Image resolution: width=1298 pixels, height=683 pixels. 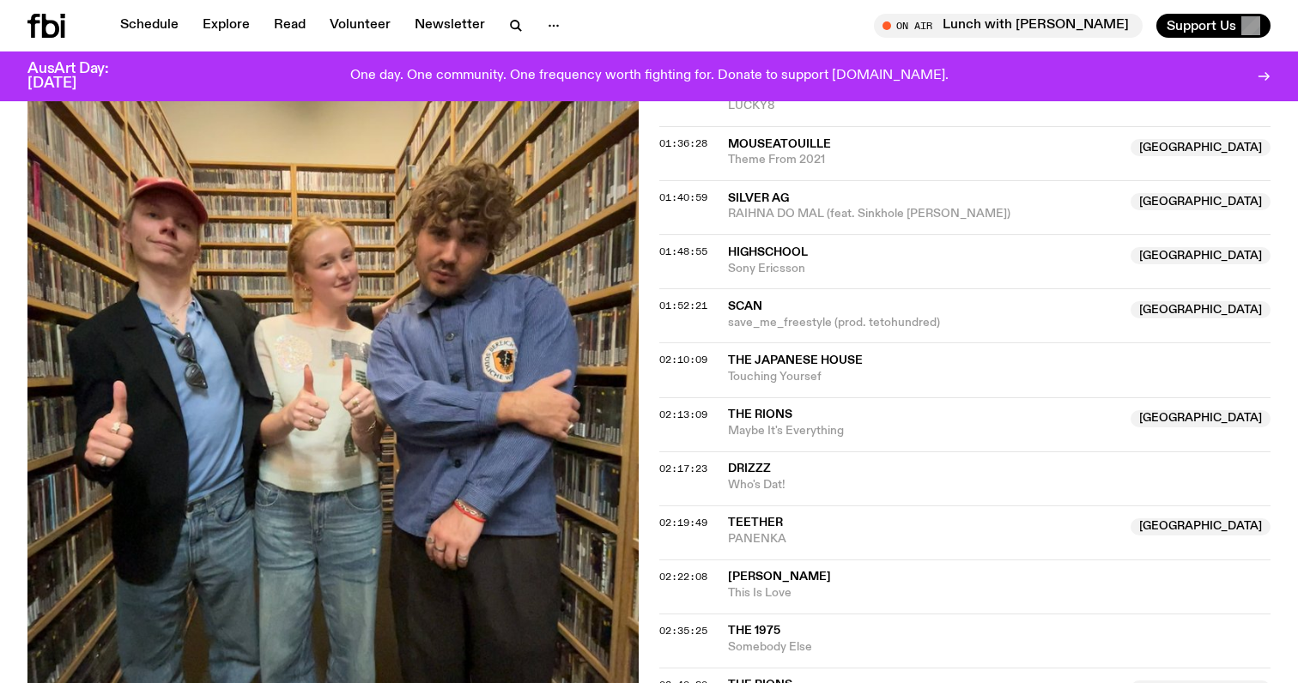 What do you see at coordinates (755, 523) in the screenshot?
I see `span: Teether` at bounding box center [755, 523].